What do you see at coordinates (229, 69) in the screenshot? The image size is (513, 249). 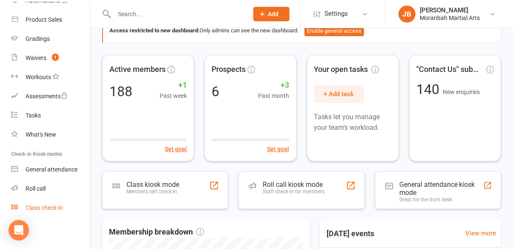 I see `span: Prospects` at bounding box center [229, 69].